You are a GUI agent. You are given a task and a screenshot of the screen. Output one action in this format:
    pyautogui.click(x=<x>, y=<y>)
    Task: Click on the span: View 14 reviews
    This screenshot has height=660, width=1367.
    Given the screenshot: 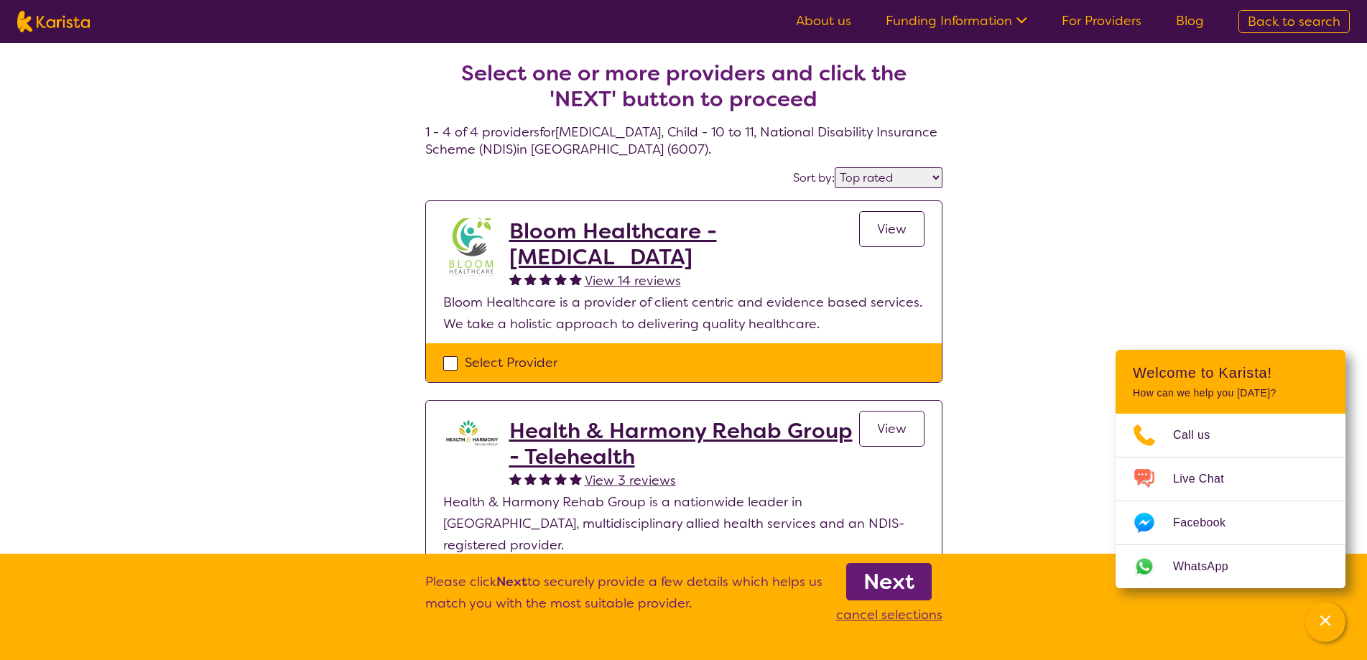 What is the action you would take?
    pyautogui.click(x=633, y=281)
    